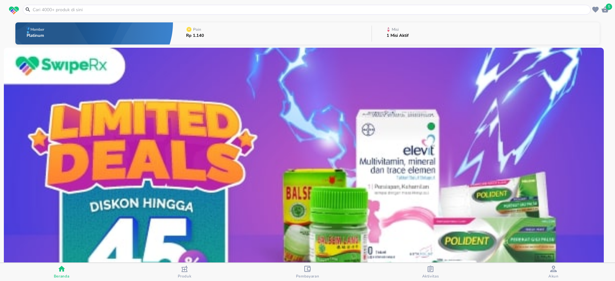 This screenshot has height=281, width=615. I want to click on button: Produk, so click(185, 272).